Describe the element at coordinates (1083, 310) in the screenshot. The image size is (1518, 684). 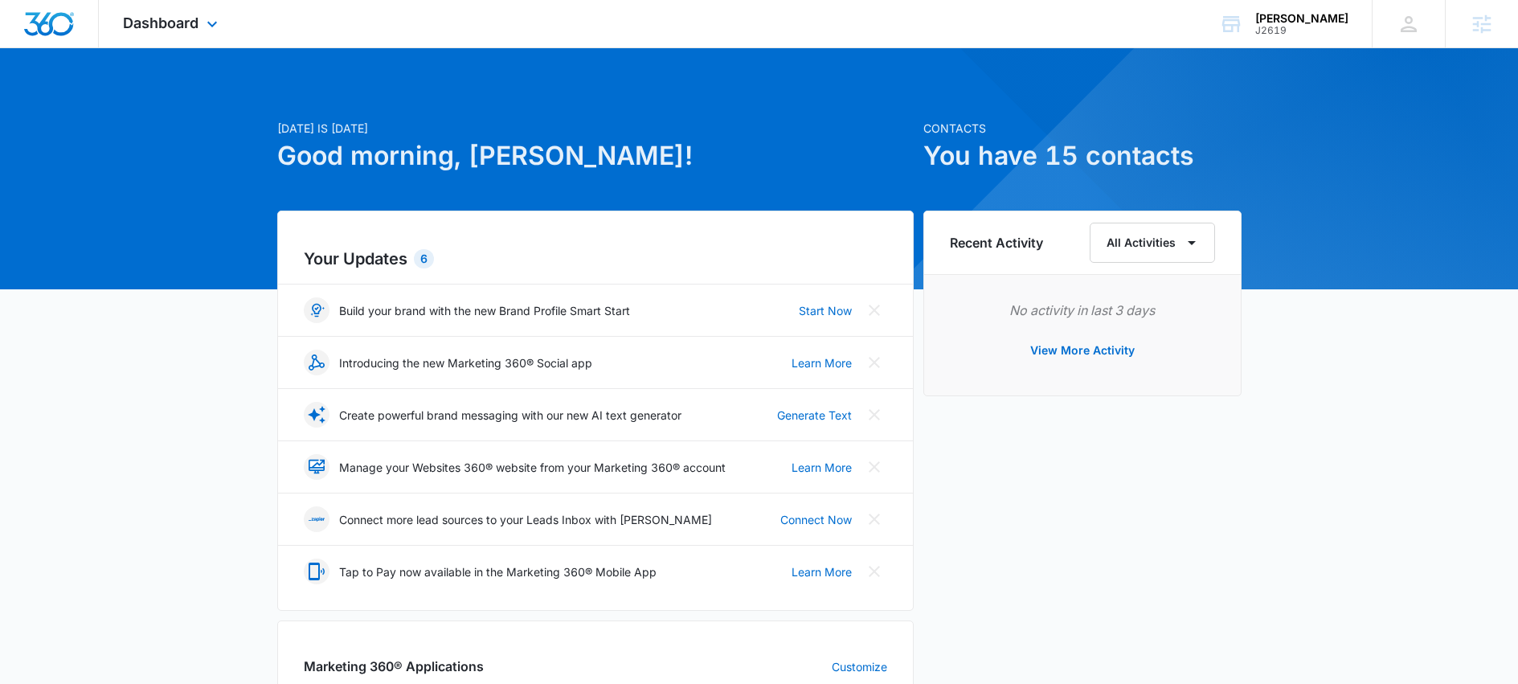
I see `p: No activity in last 3 days` at that location.